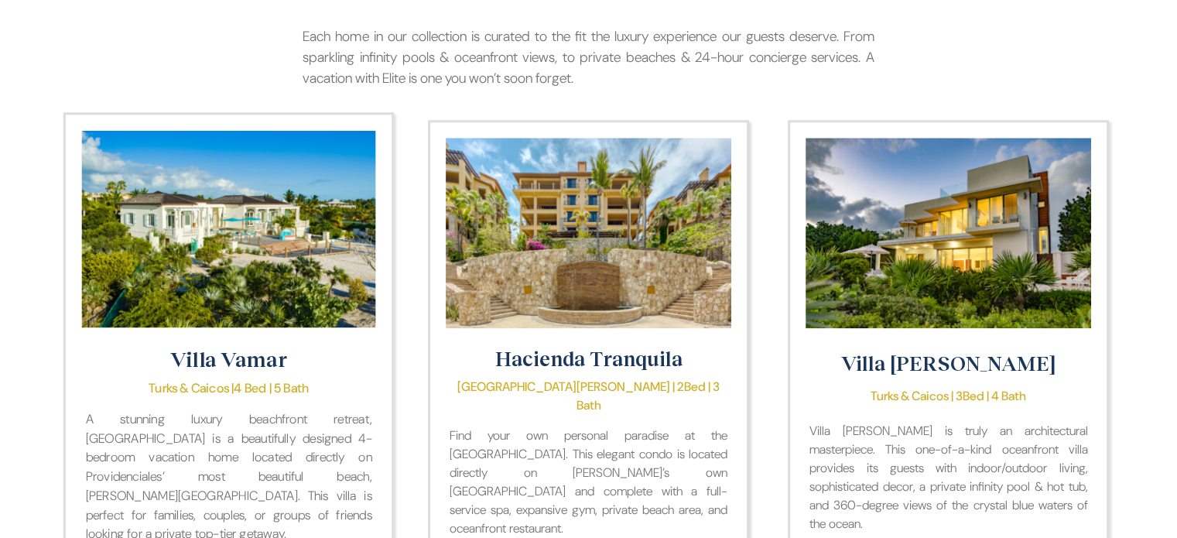 The height and width of the screenshot is (538, 1177). What do you see at coordinates (588, 358) in the screenshot?
I see `p: Hacienda Tranquila` at bounding box center [588, 358].